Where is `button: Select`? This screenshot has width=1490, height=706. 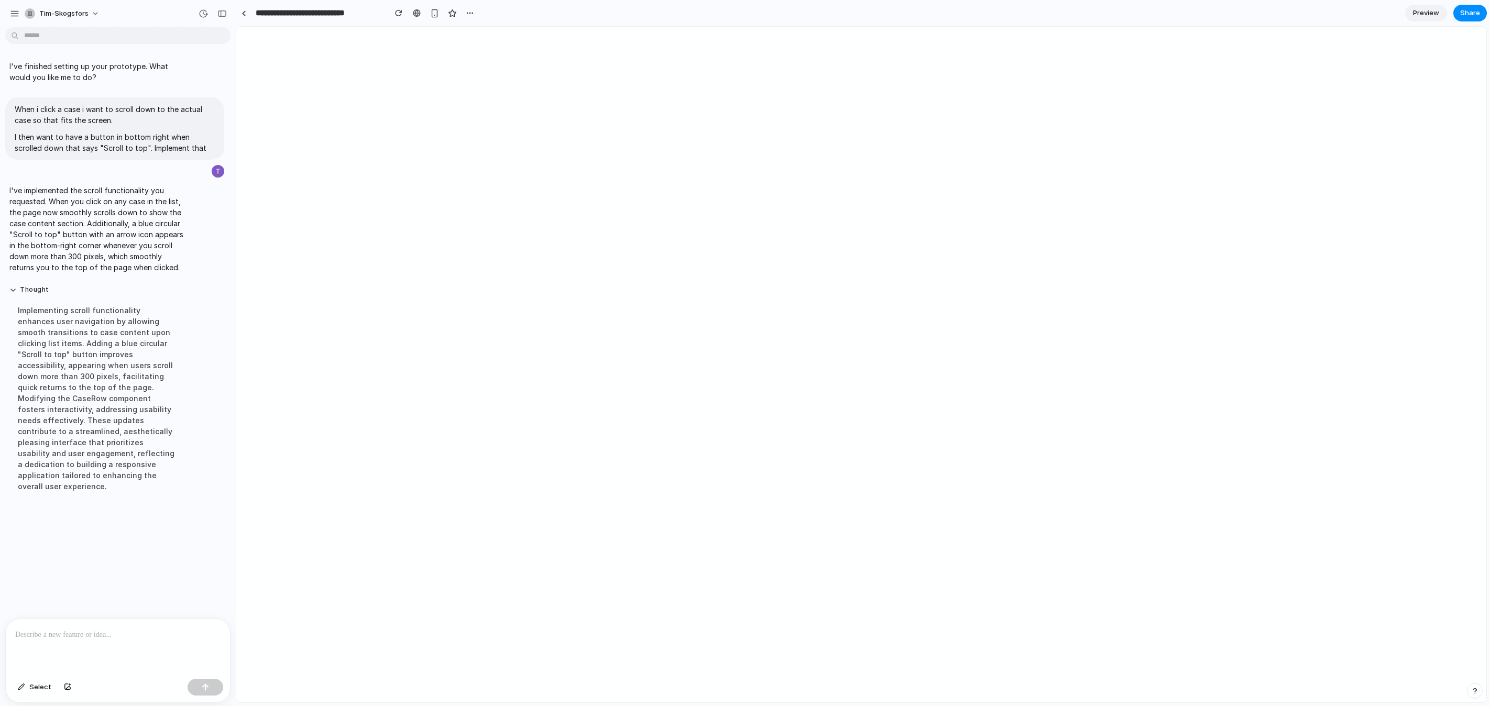 button: Select is located at coordinates (35, 688).